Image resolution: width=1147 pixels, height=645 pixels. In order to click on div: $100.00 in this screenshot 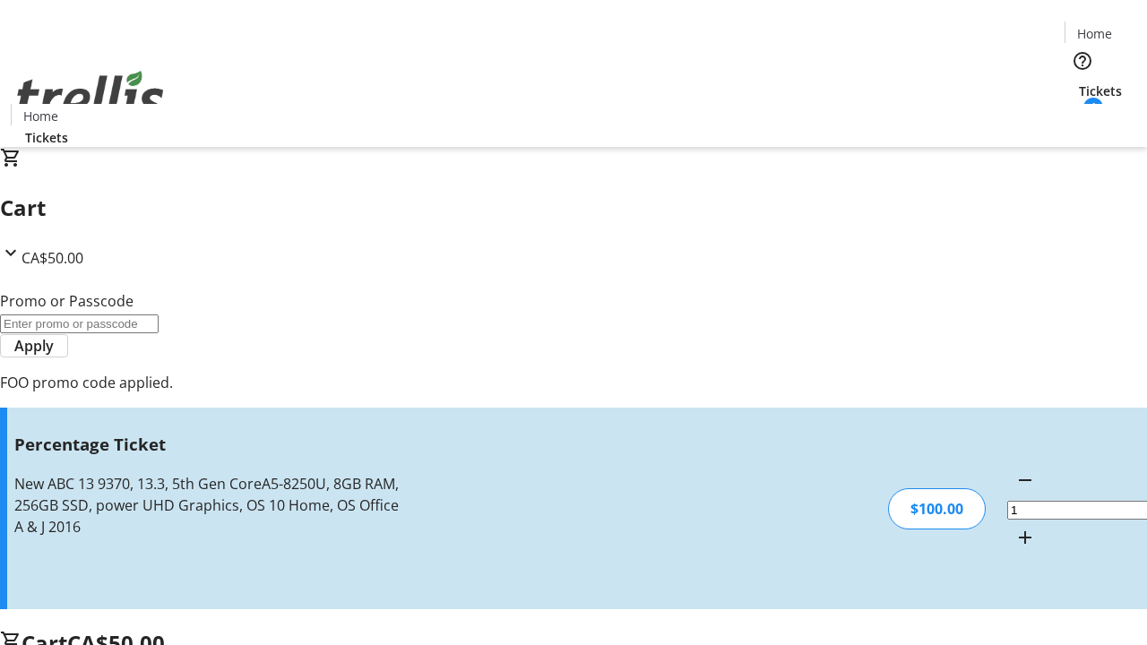, I will do `click(936, 509)`.